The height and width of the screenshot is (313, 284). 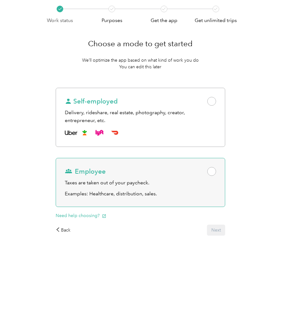 What do you see at coordinates (81, 216) in the screenshot?
I see `button: Need help choosing?` at bounding box center [81, 216].